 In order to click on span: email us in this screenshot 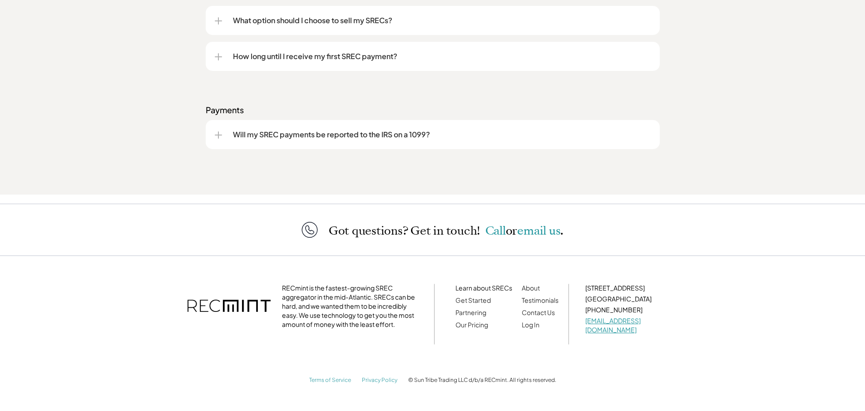, I will do `click(539, 230)`.